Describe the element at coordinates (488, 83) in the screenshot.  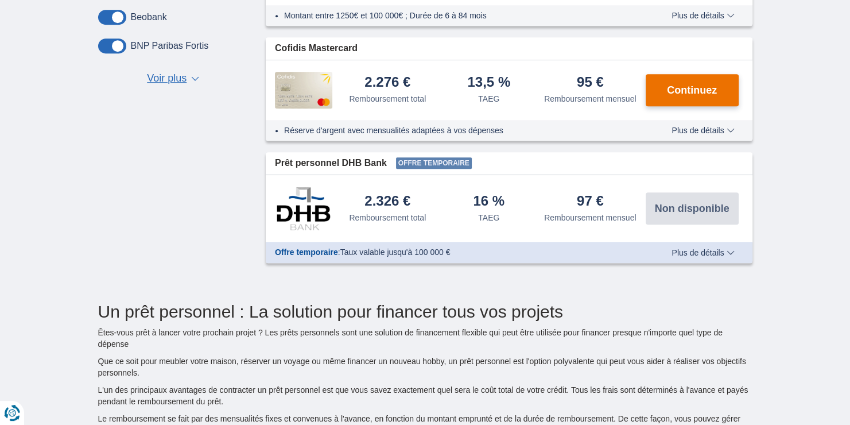
I see `div: 13,5 %` at that location.